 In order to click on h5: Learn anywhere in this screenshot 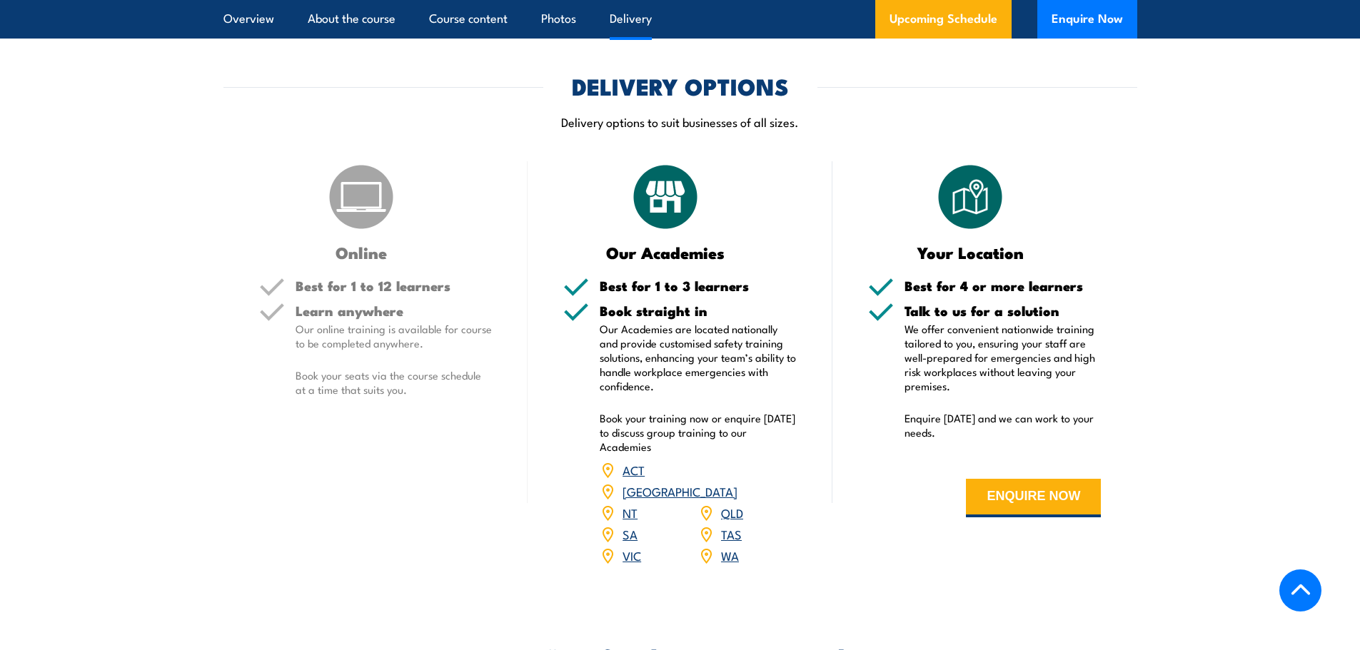, I will do `click(394, 311)`.